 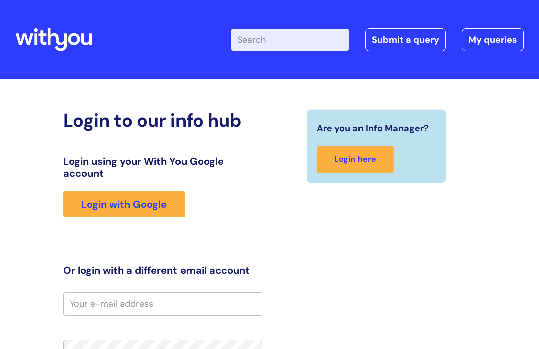 I want to click on h3: Login using your With You Google account, so click(x=163, y=167).